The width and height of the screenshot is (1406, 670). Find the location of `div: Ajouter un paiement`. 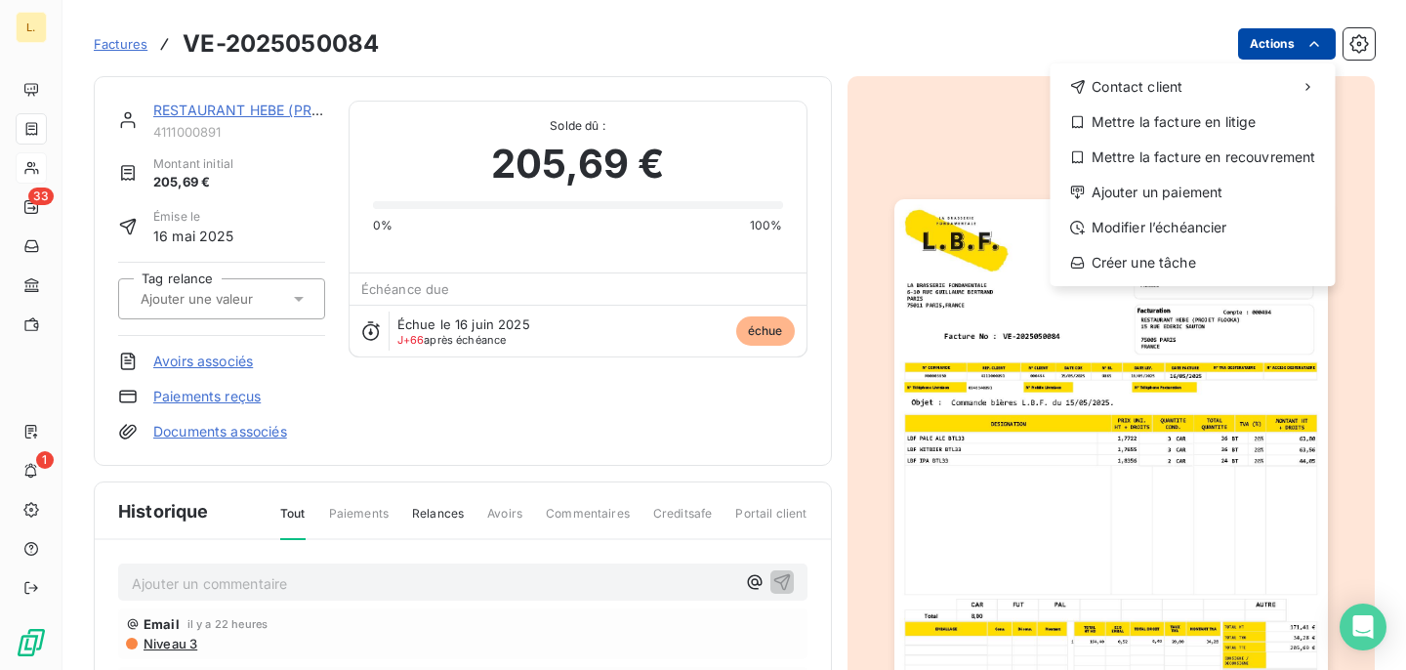

div: Ajouter un paiement is located at coordinates (1194, 192).